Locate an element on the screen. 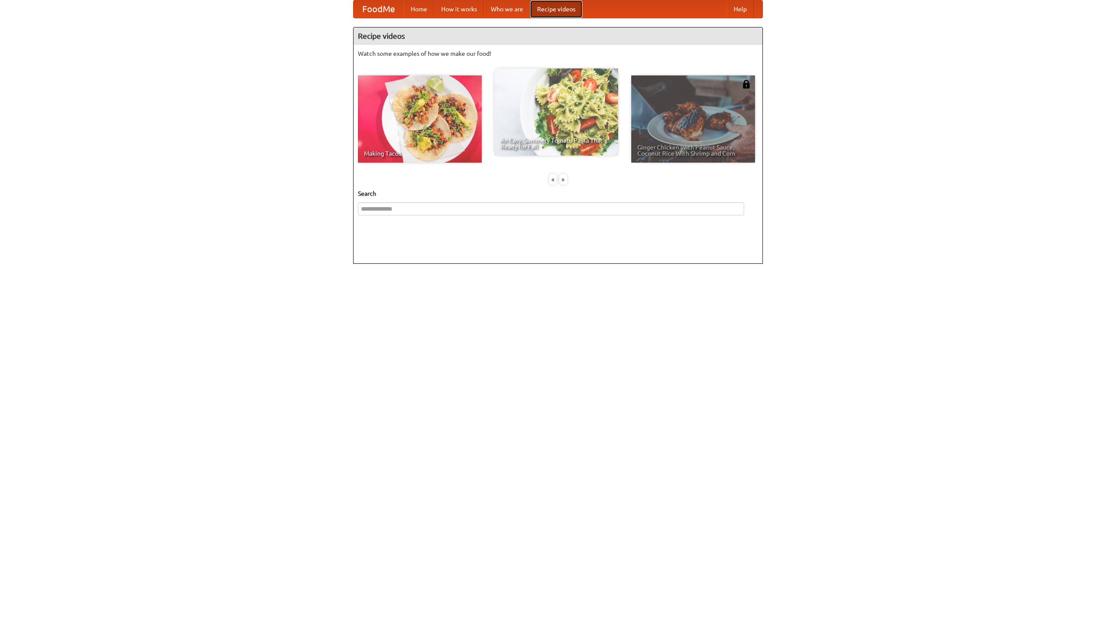  a: FoodMe is located at coordinates (378, 9).